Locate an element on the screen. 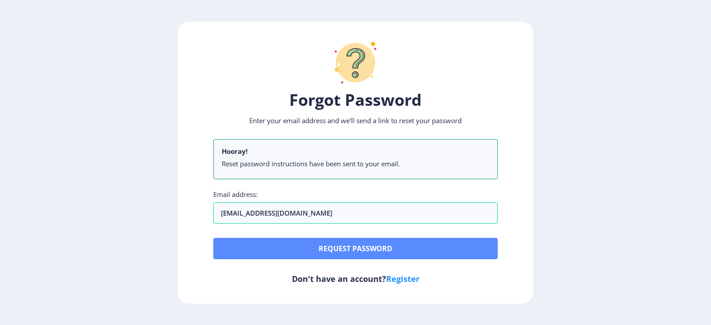 The width and height of the screenshot is (711, 325). a: Register is located at coordinates (403, 279).